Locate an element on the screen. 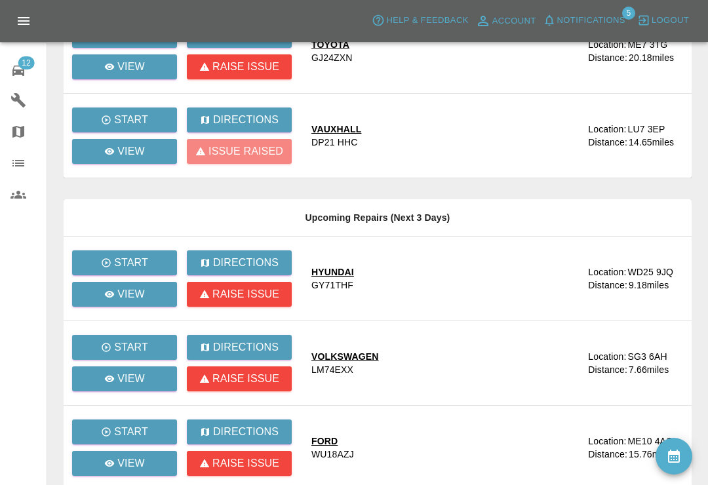 Image resolution: width=708 pixels, height=485 pixels. a: Location:WD25 9JQDistance:9.18miles is located at coordinates (635, 279).